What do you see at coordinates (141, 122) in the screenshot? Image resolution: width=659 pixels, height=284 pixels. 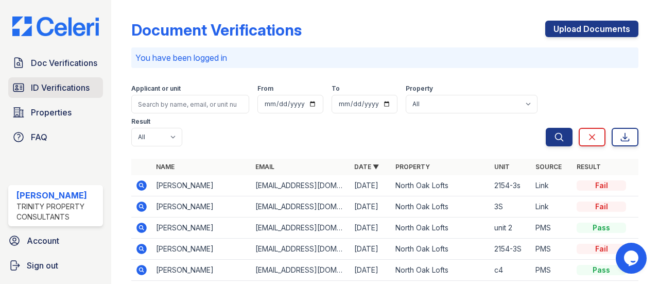 I see `label: Result` at bounding box center [141, 122].